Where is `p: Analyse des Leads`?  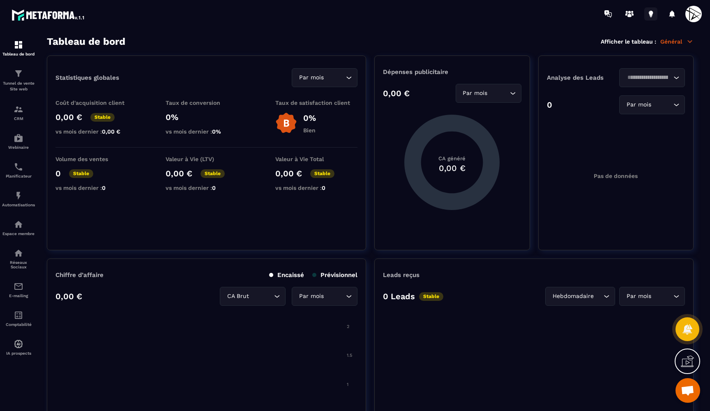
p: Analyse des Leads is located at coordinates (581, 78).